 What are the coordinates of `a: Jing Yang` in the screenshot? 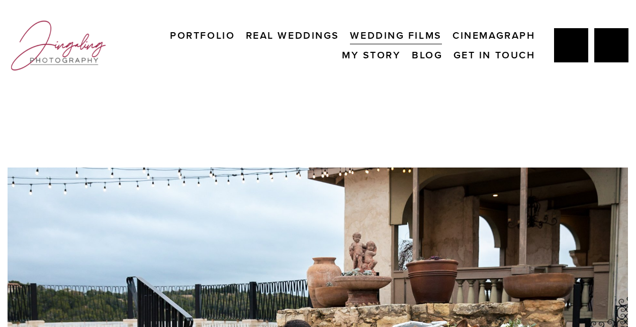 It's located at (571, 45).